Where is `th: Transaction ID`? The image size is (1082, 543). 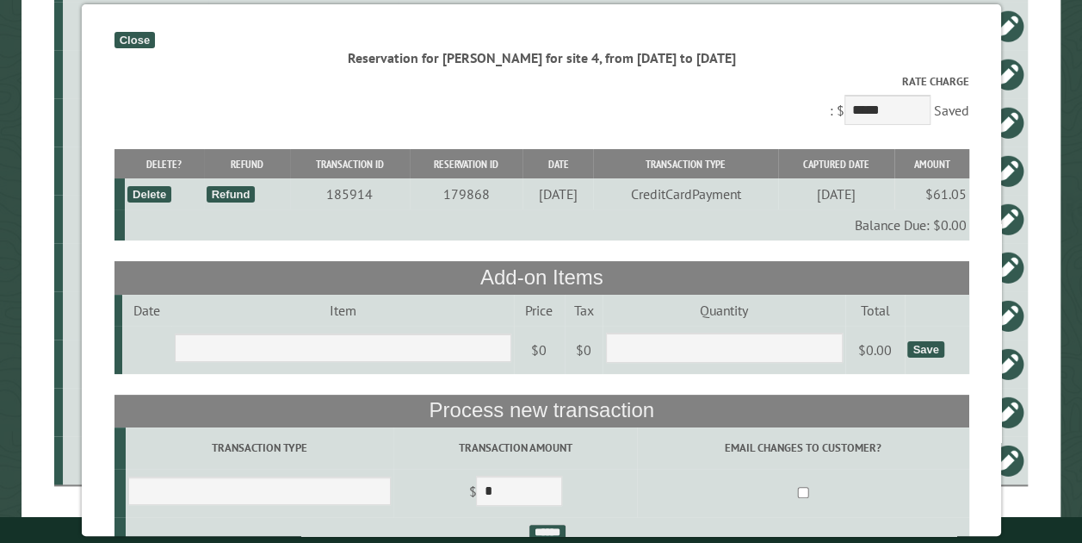 th: Transaction ID is located at coordinates (350, 164).